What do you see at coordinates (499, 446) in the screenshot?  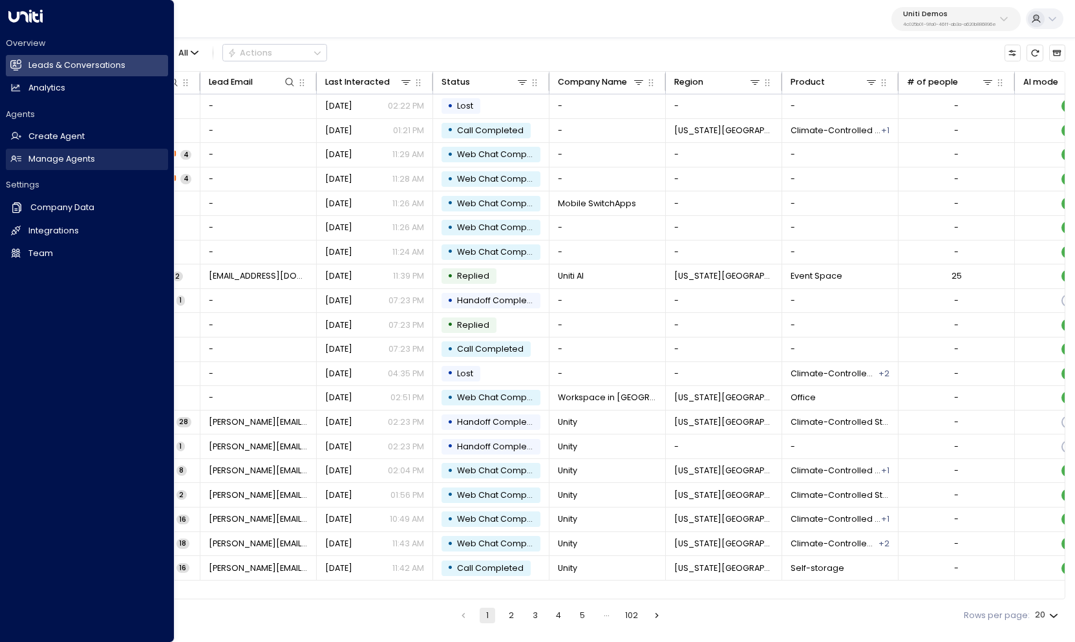 I see `span: Handoff Completed` at bounding box center [499, 446].